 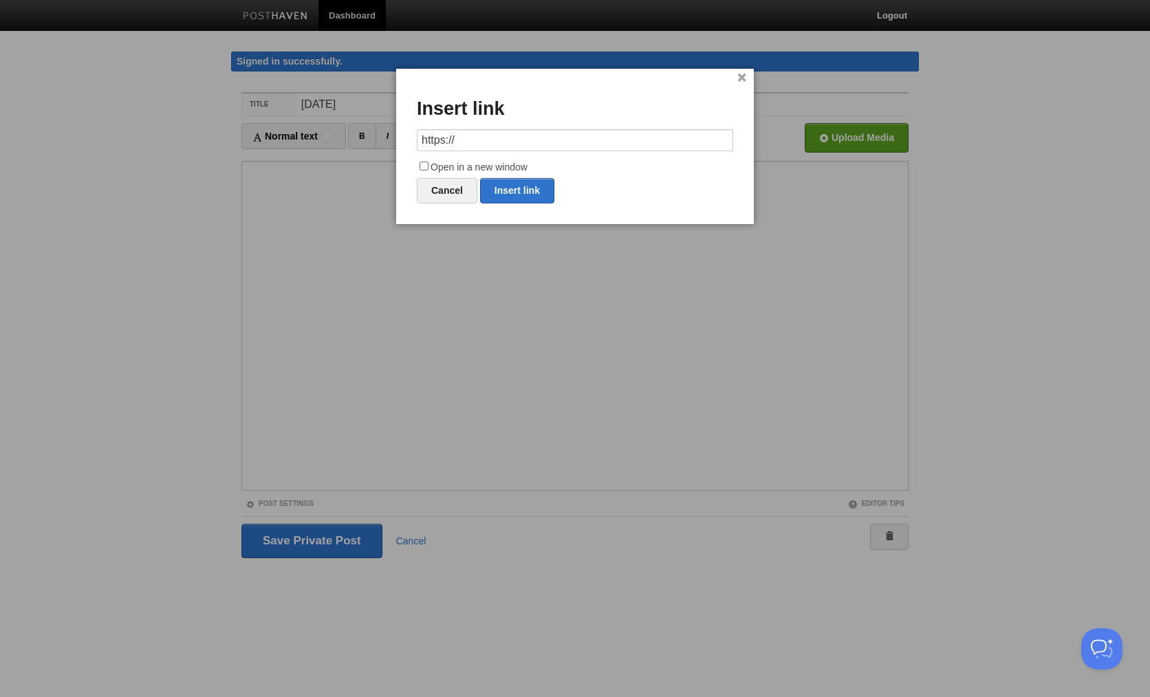 What do you see at coordinates (575, 109) in the screenshot?
I see `h3: Insert link` at bounding box center [575, 109].